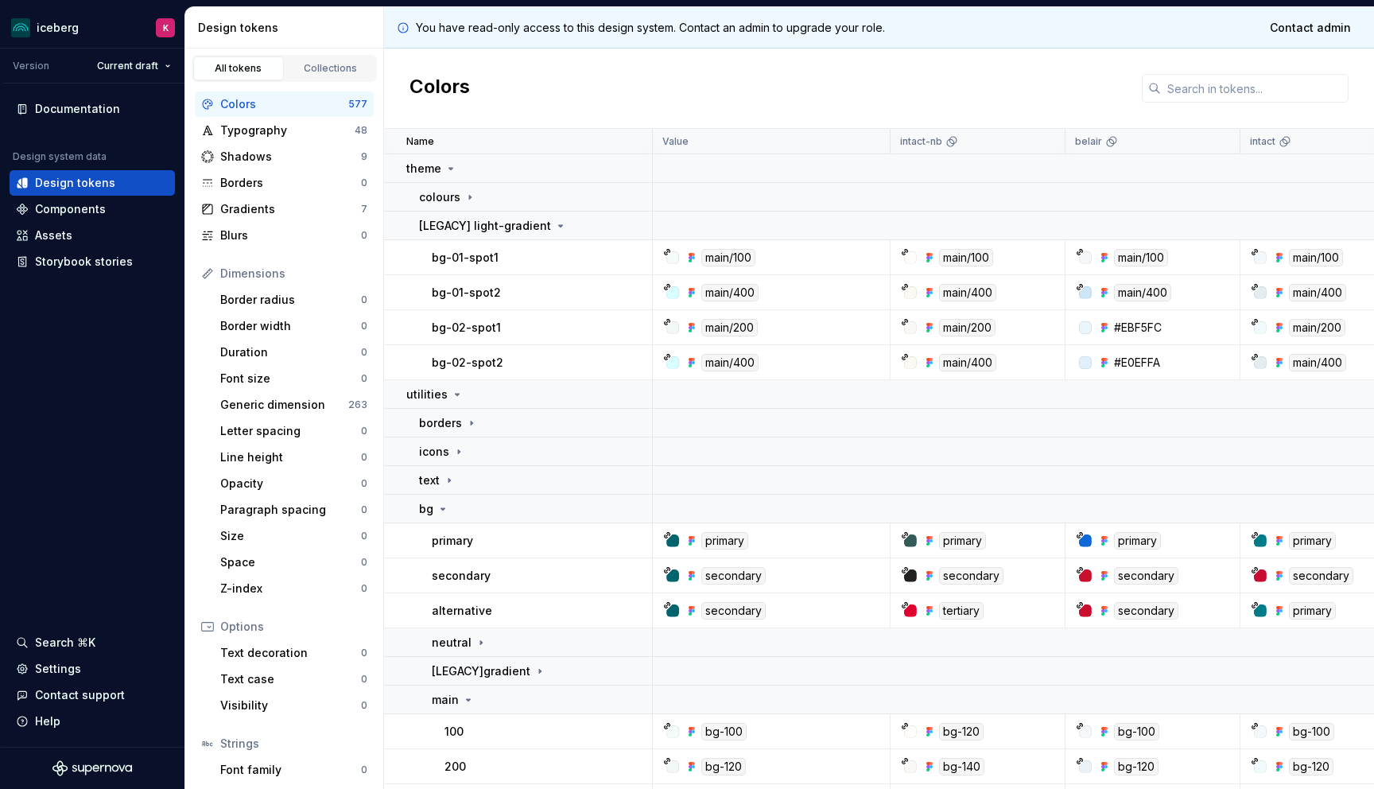  What do you see at coordinates (293, 300) in the screenshot?
I see `a: Border radius0` at bounding box center [293, 300].